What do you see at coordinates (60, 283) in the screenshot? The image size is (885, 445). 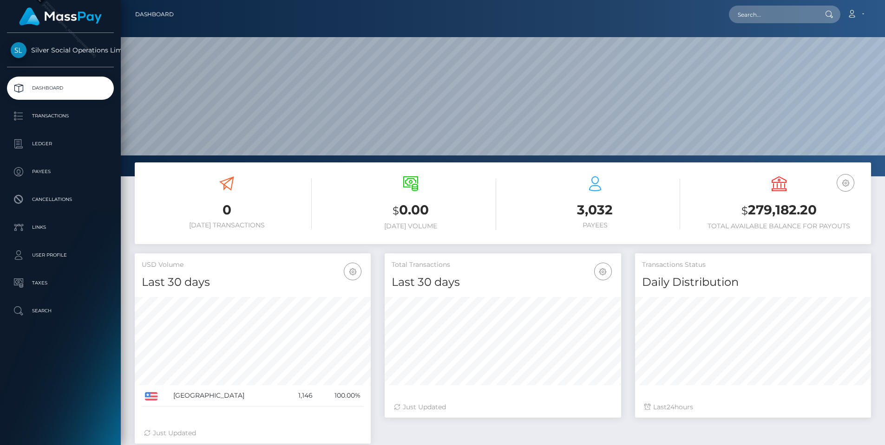 I see `p: Taxes` at bounding box center [60, 283].